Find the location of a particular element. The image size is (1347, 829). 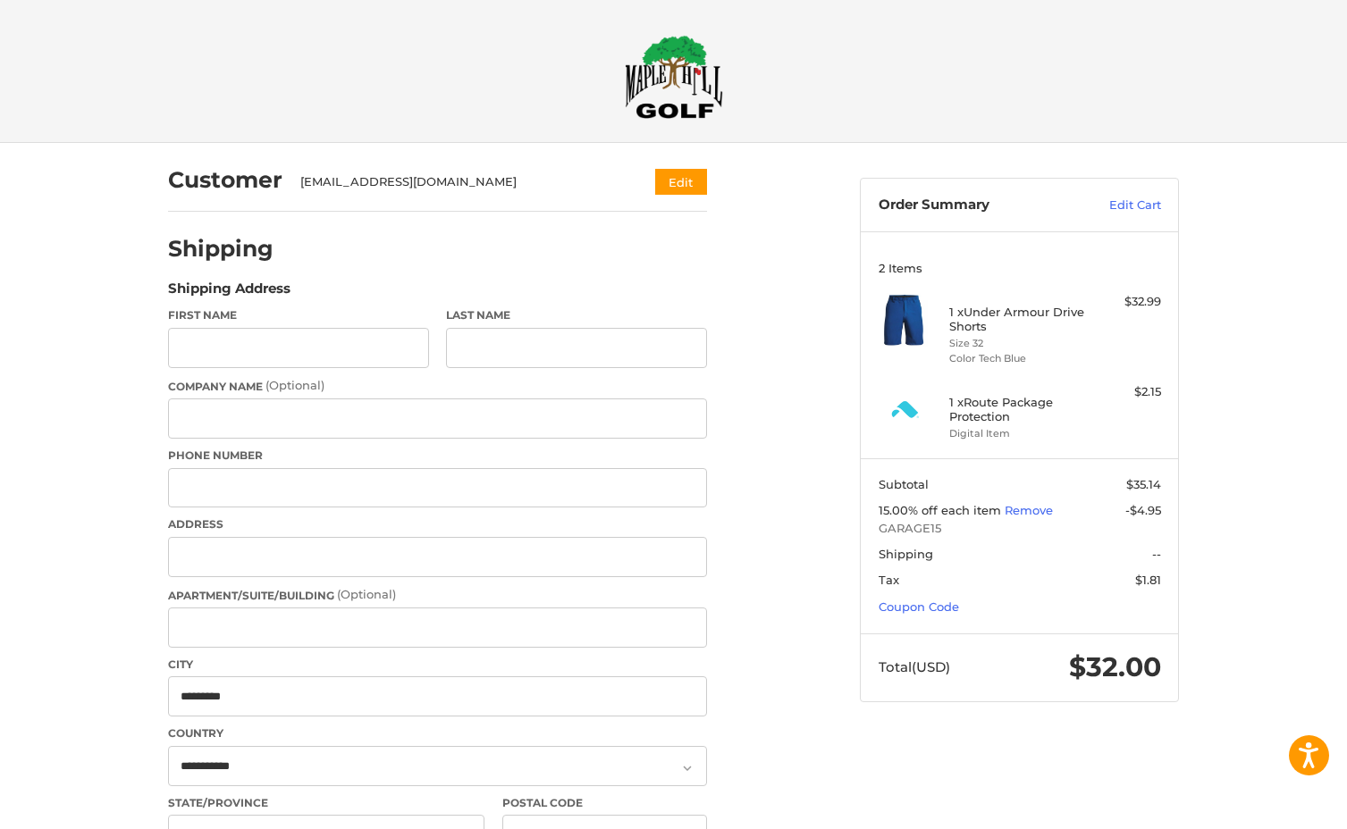

span: GARAGE15 is located at coordinates (1020, 529).